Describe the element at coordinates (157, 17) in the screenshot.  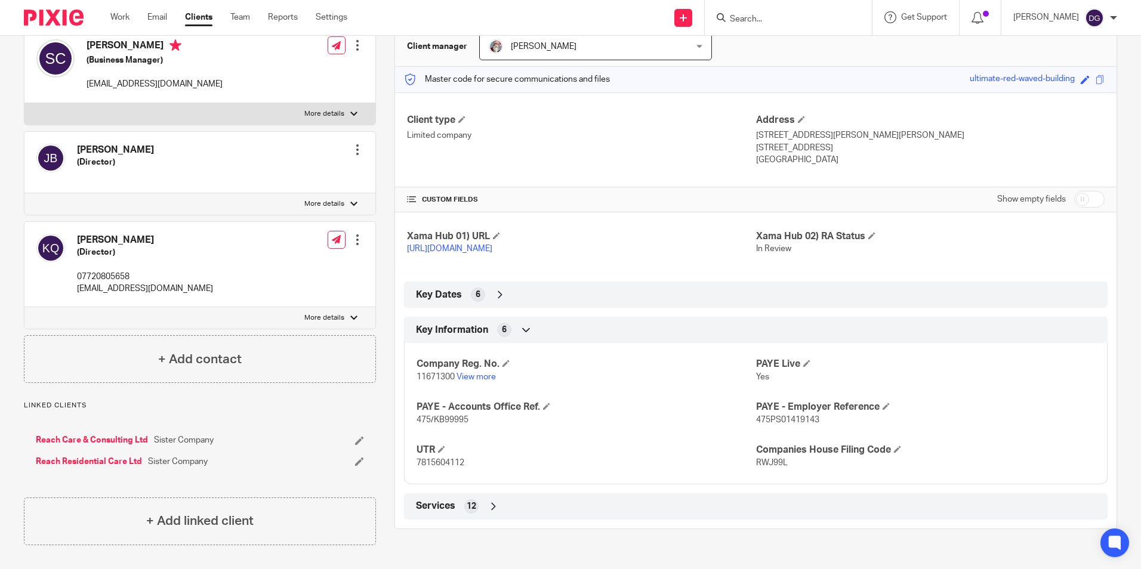
I see `a: Email` at that location.